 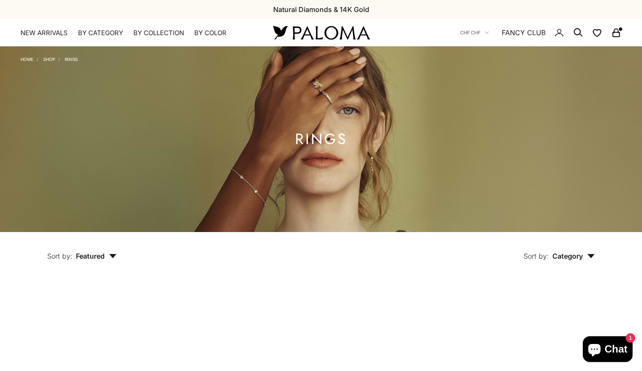 I want to click on inbox-online-store-chat: Shopify online store chat, so click(x=608, y=350).